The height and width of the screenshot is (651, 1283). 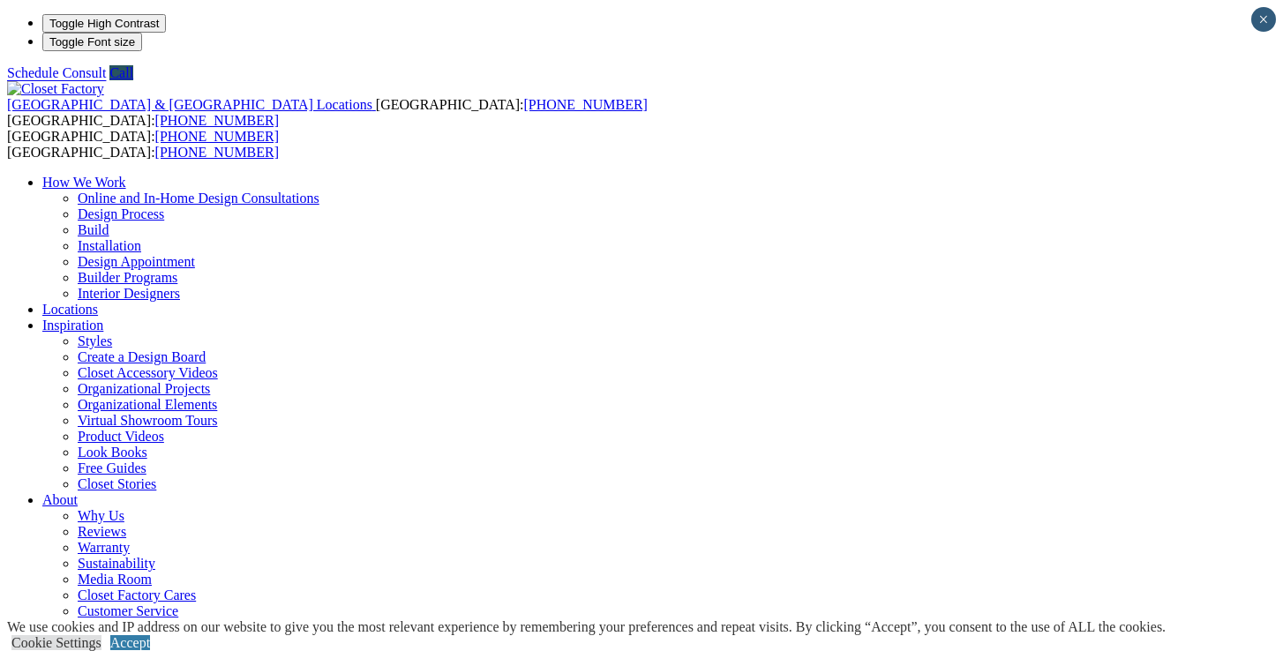 I want to click on a: Closet Stories, so click(x=116, y=484).